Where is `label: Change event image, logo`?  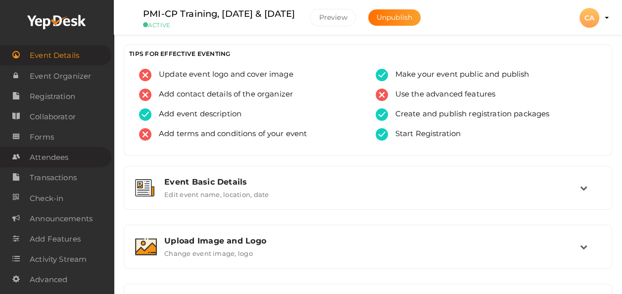
label: Change event image, logo is located at coordinates (208, 251).